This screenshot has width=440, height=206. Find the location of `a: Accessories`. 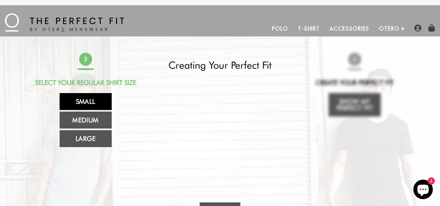

a: Accessories is located at coordinates (349, 29).